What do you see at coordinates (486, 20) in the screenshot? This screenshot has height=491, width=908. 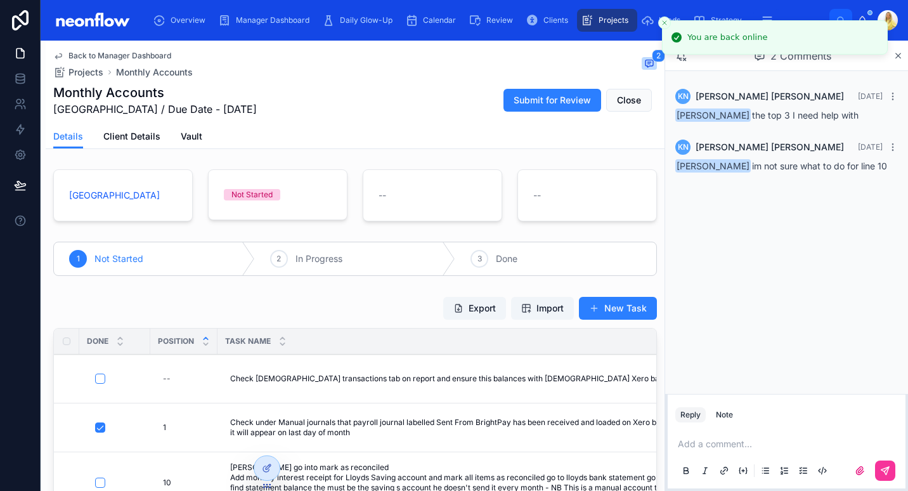 I see `div: scrollable content` at bounding box center [486, 20].